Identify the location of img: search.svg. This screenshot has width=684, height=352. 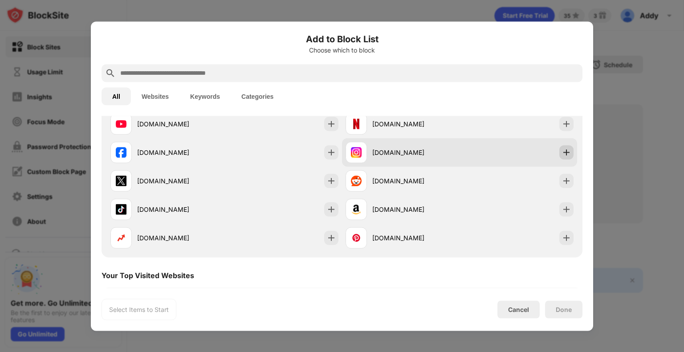
(110, 73).